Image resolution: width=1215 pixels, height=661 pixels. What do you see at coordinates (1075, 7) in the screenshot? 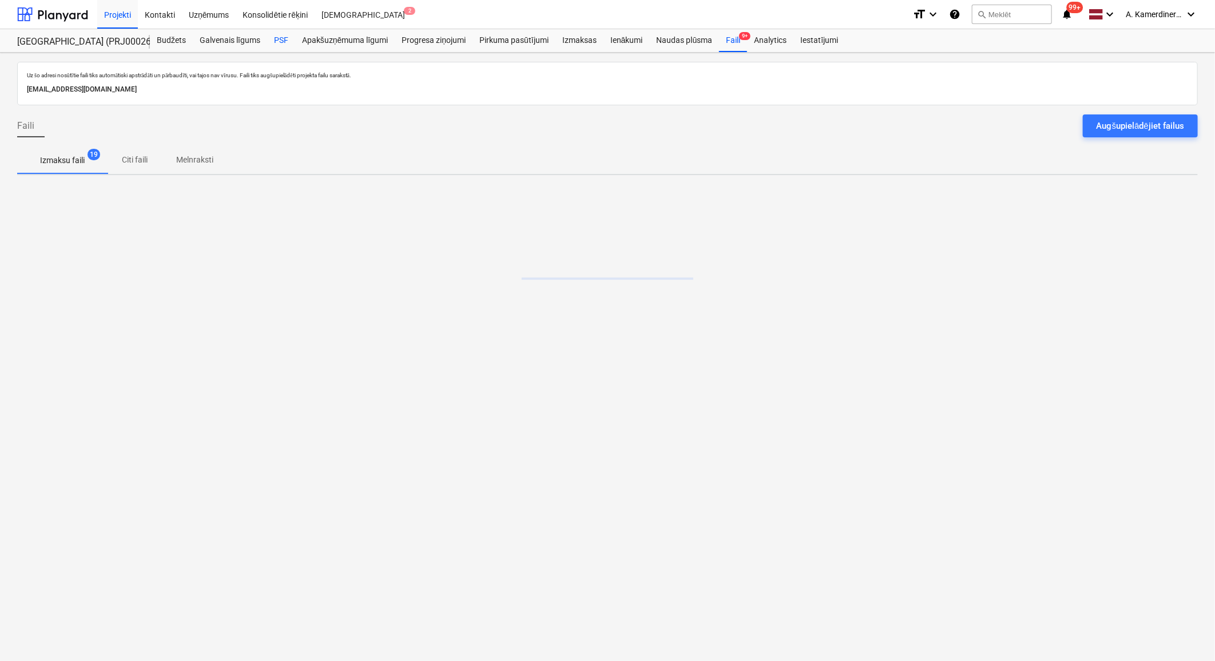
I see `span: 99+` at bounding box center [1075, 7].